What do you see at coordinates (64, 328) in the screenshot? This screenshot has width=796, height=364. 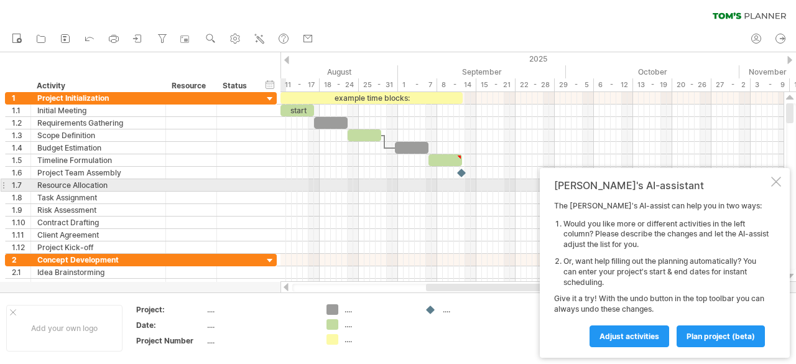 I see `div: Add your own logo` at bounding box center [64, 328].